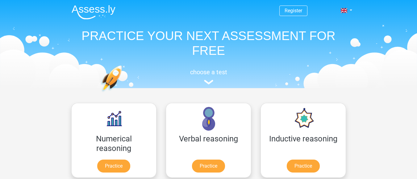  I want to click on img: practice, so click(123, 93).